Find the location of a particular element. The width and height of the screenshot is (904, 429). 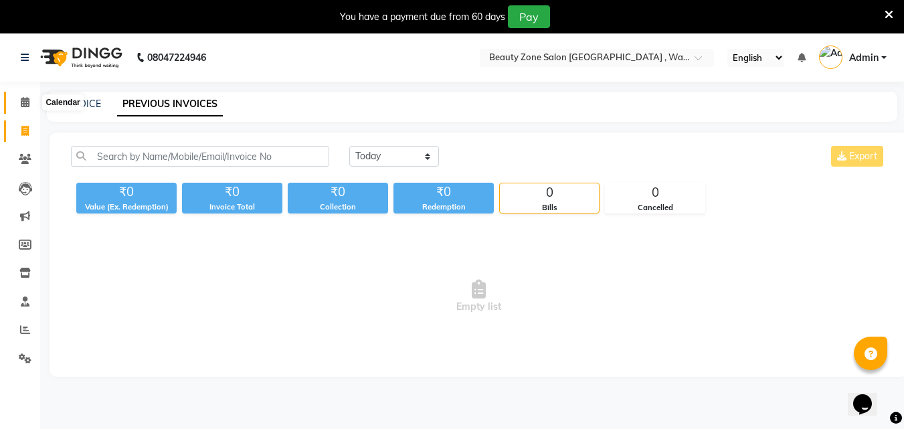

img: Admin is located at coordinates (830, 57).